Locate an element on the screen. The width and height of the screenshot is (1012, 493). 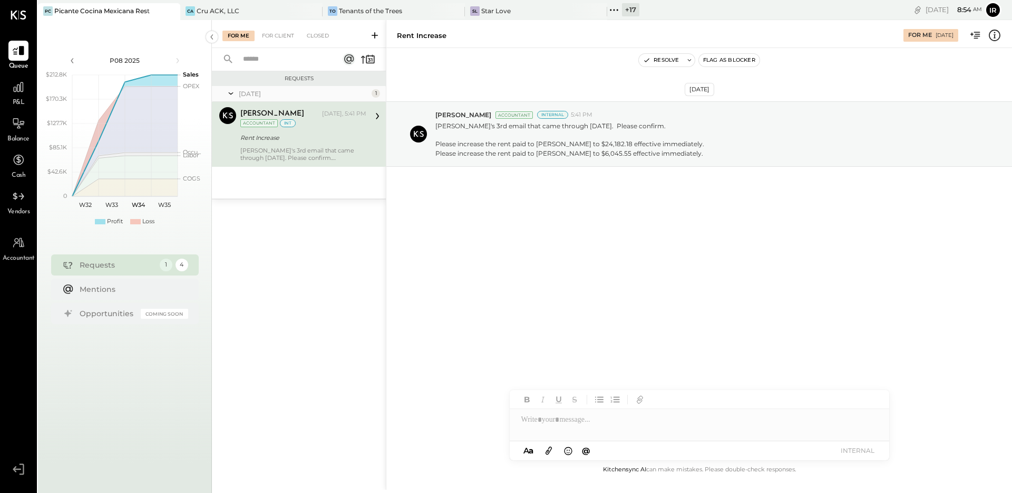
text: $170.3K is located at coordinates (56, 99).